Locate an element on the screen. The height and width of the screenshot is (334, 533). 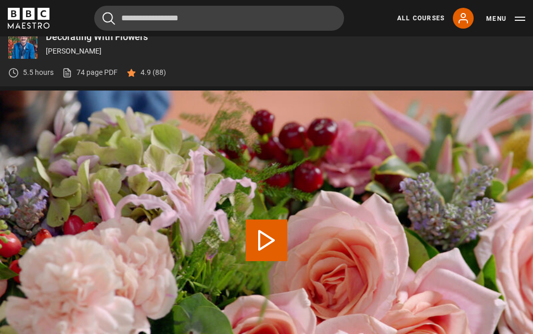
button: Play Lesson Decorating with Flowers Introduction is located at coordinates (266, 240).